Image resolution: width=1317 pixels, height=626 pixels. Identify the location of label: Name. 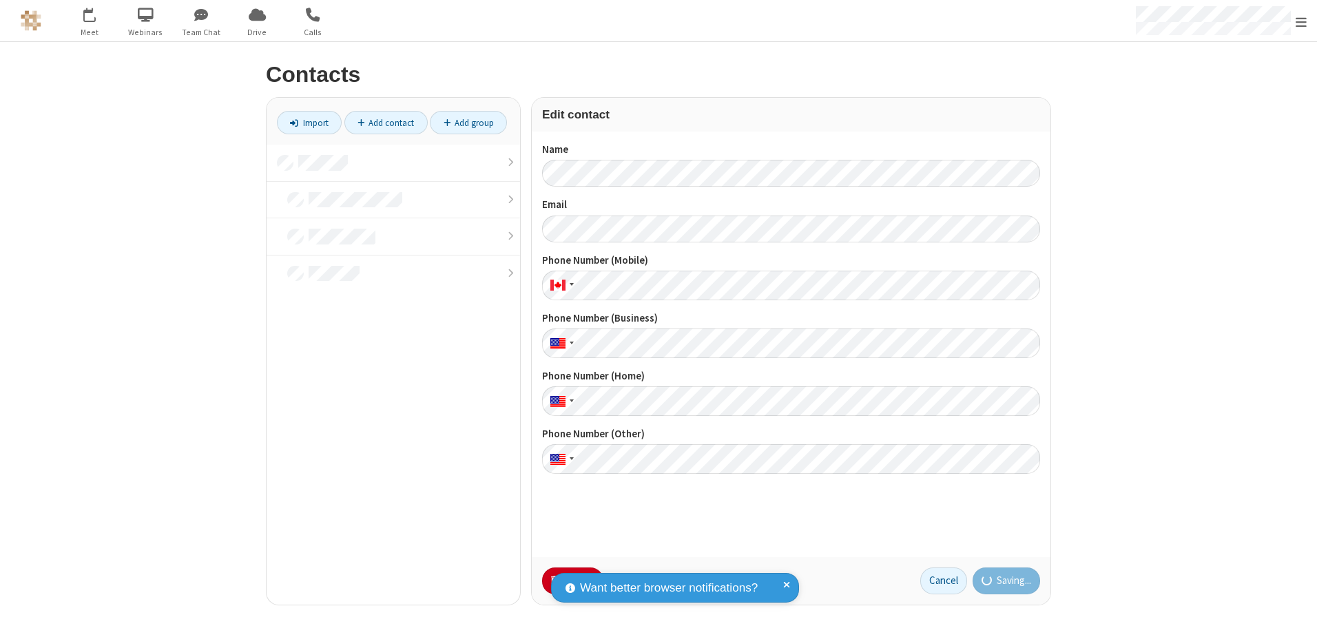
(791, 149).